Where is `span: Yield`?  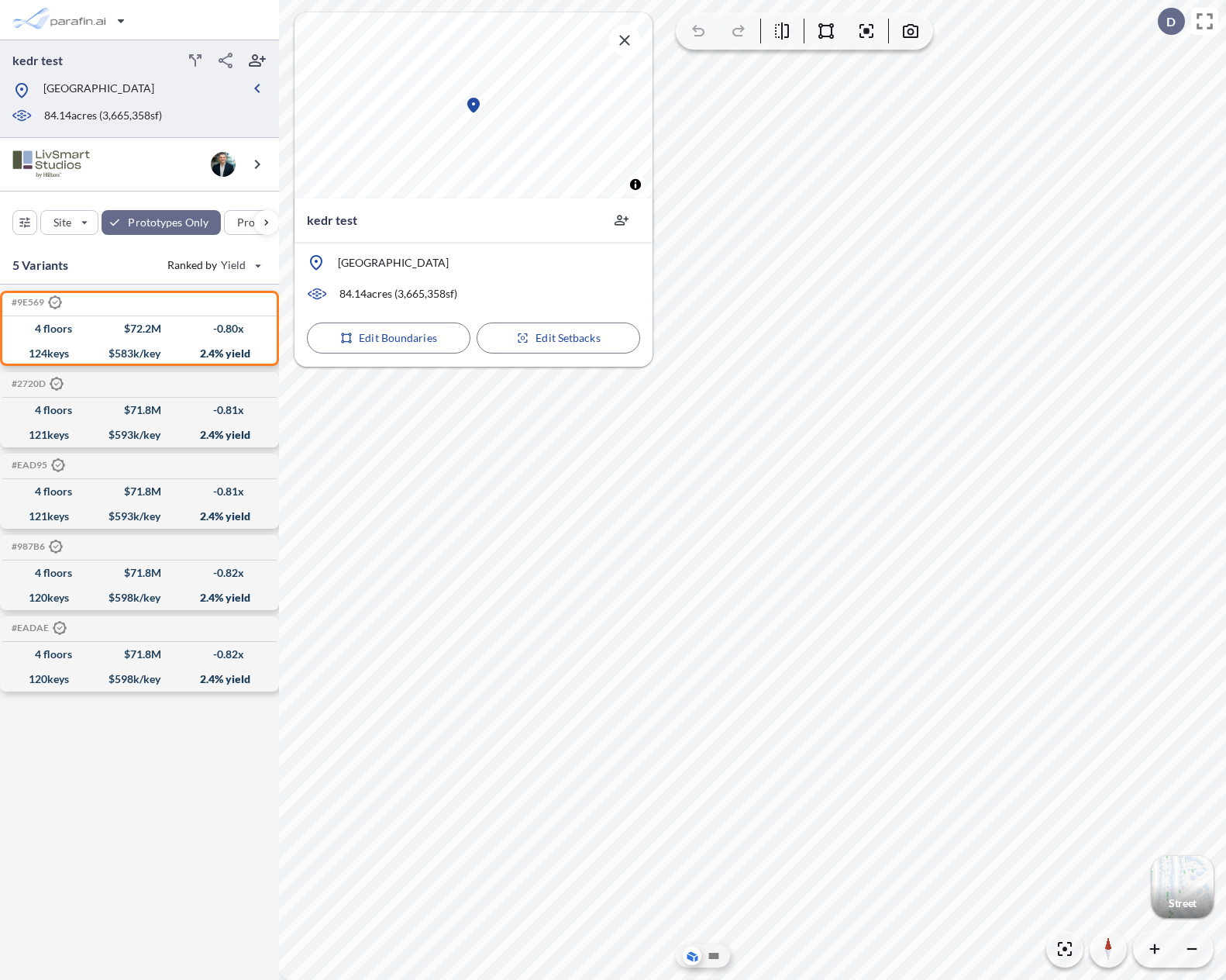 span: Yield is located at coordinates (233, 265).